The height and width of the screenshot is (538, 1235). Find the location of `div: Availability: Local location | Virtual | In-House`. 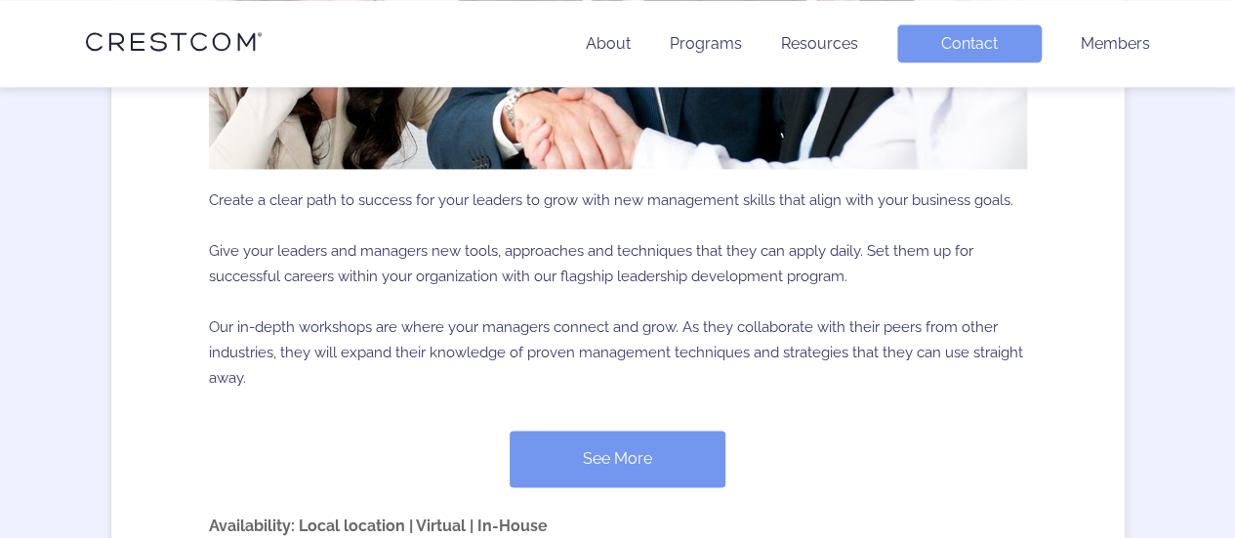

div: Availability: Local location | Virtual | In-House is located at coordinates (618, 511).